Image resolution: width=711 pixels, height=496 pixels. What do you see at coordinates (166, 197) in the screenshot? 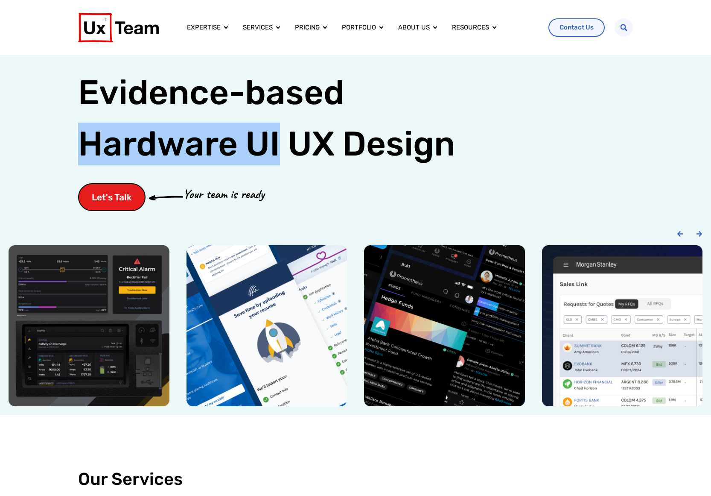
I see `img: arrow-cta` at bounding box center [166, 197].